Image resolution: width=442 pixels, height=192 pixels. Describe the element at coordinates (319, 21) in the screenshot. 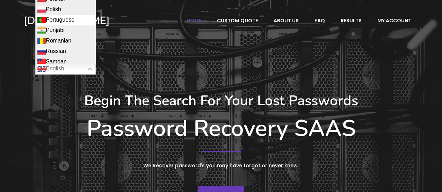

I see `a: FAQ` at that location.